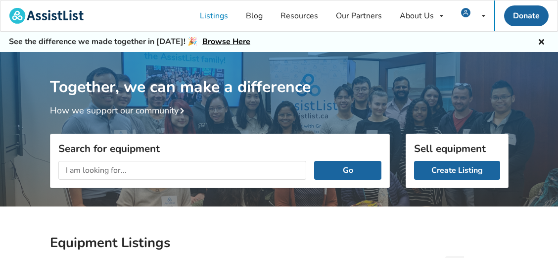  Describe the element at coordinates (279, 242) in the screenshot. I see `h2: Equipment Listings` at that location.